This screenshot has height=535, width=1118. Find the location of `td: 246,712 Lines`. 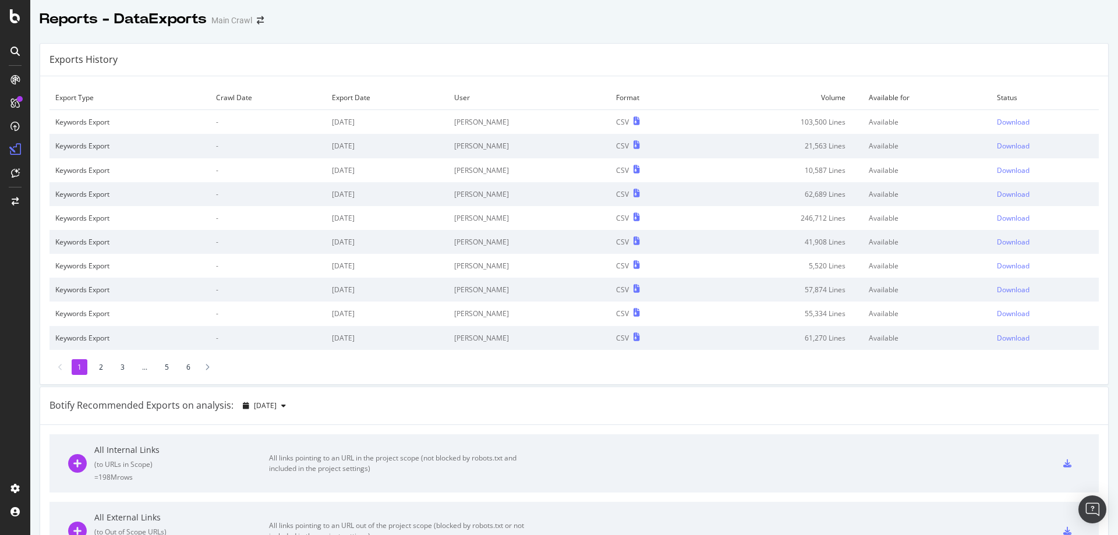

td: 246,712 Lines is located at coordinates (779, 218).